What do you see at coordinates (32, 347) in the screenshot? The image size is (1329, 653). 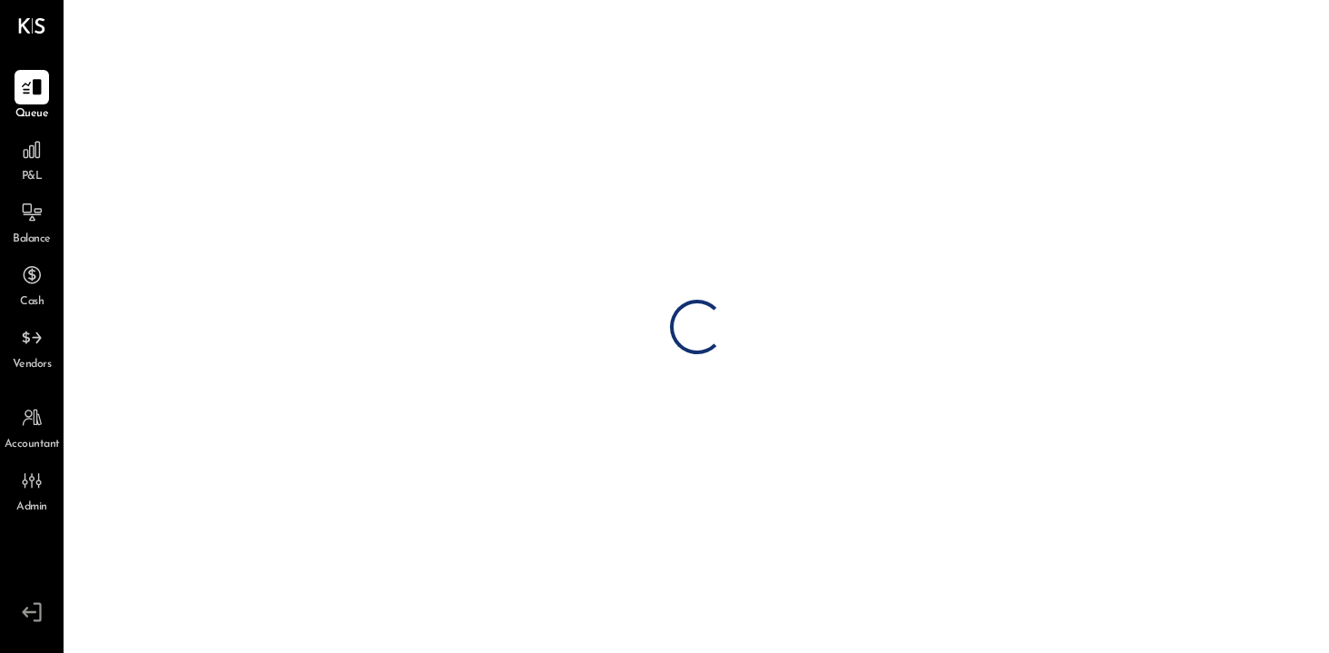 I see `a: Vendors` at bounding box center [32, 347].